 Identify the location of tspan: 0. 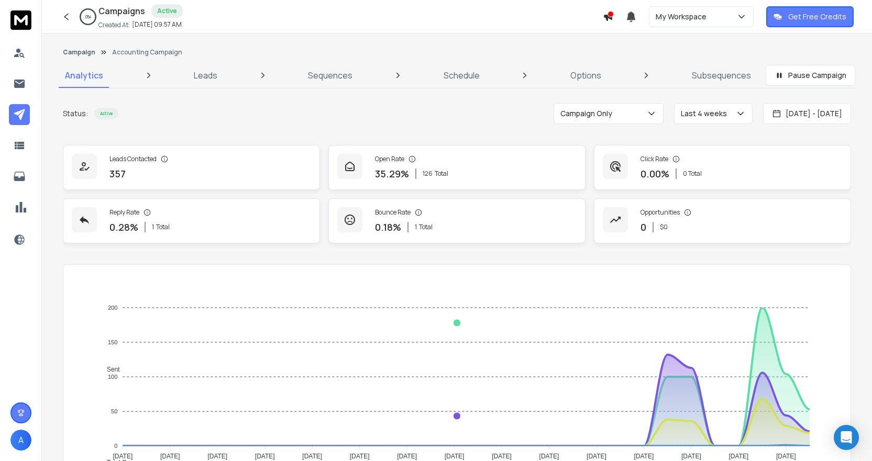
(116, 446).